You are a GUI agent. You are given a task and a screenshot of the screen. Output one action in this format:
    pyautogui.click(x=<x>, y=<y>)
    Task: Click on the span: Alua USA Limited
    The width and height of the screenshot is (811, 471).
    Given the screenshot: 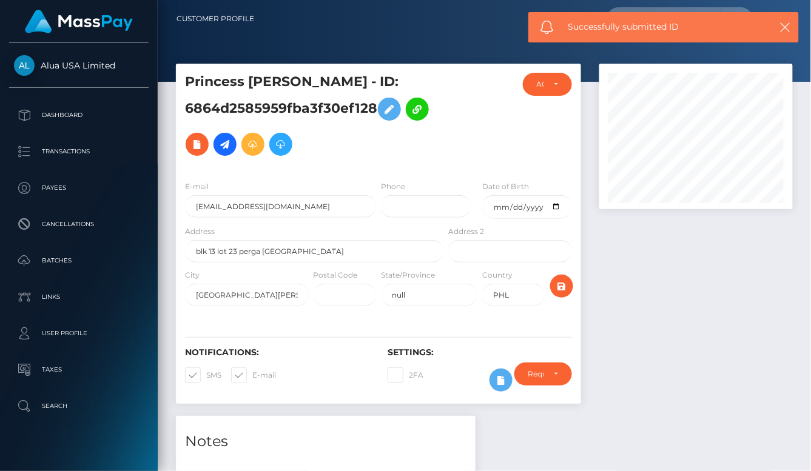 What is the action you would take?
    pyautogui.click(x=79, y=65)
    